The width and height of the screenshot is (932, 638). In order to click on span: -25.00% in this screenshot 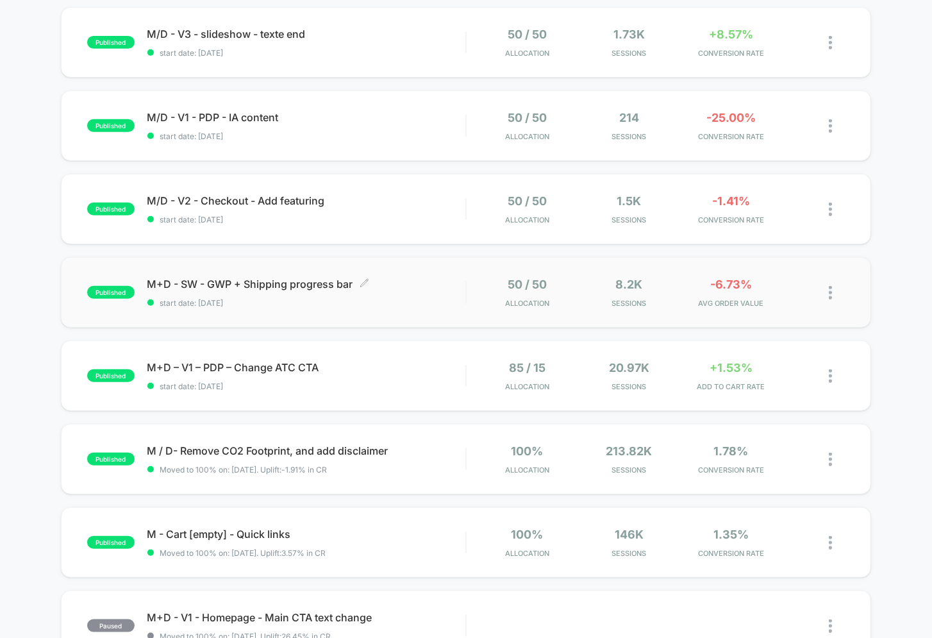, I will do `click(731, 117)`.